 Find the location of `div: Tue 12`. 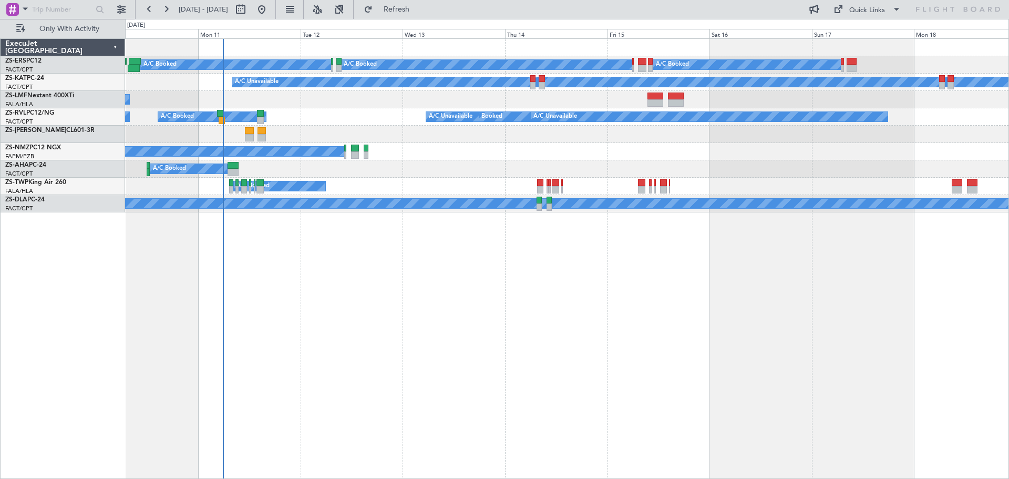

div: Tue 12 is located at coordinates (351, 34).